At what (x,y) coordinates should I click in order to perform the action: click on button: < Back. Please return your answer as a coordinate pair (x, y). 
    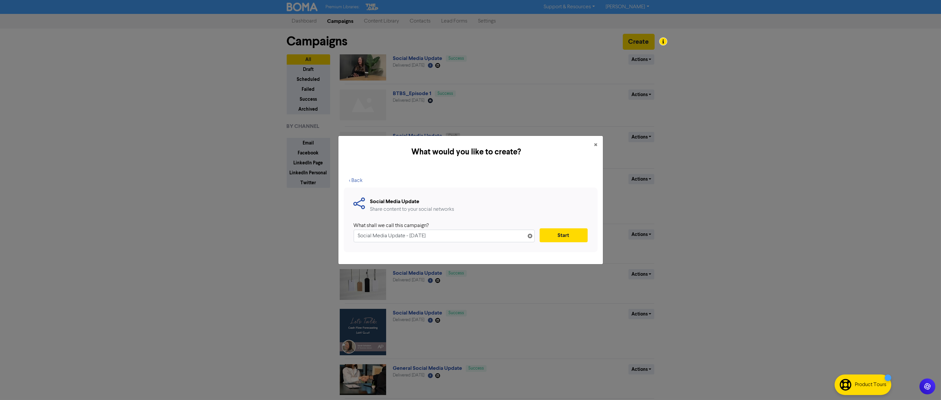
    Looking at the image, I should click on (356, 181).